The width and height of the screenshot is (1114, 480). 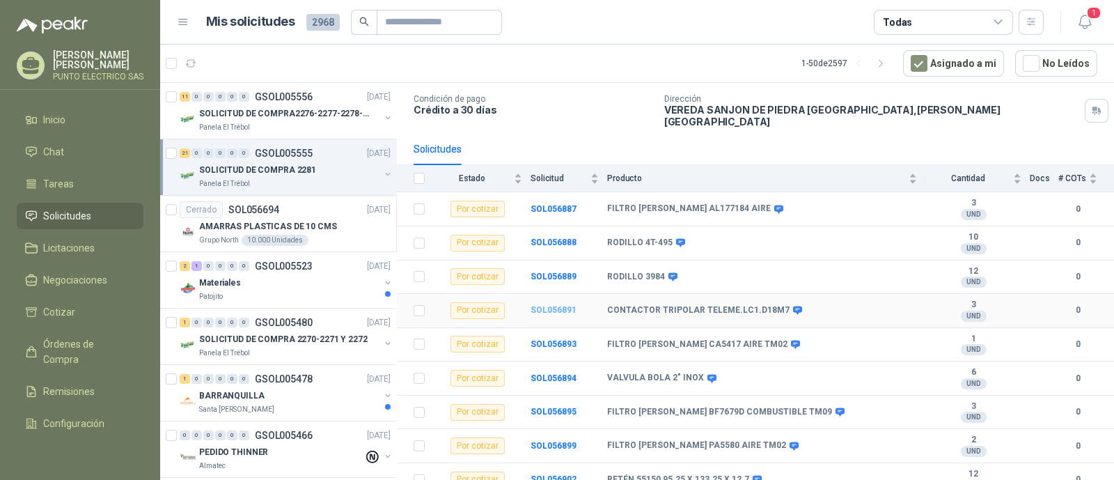 What do you see at coordinates (554, 276) in the screenshot?
I see `a: SOL056889` at bounding box center [554, 276].